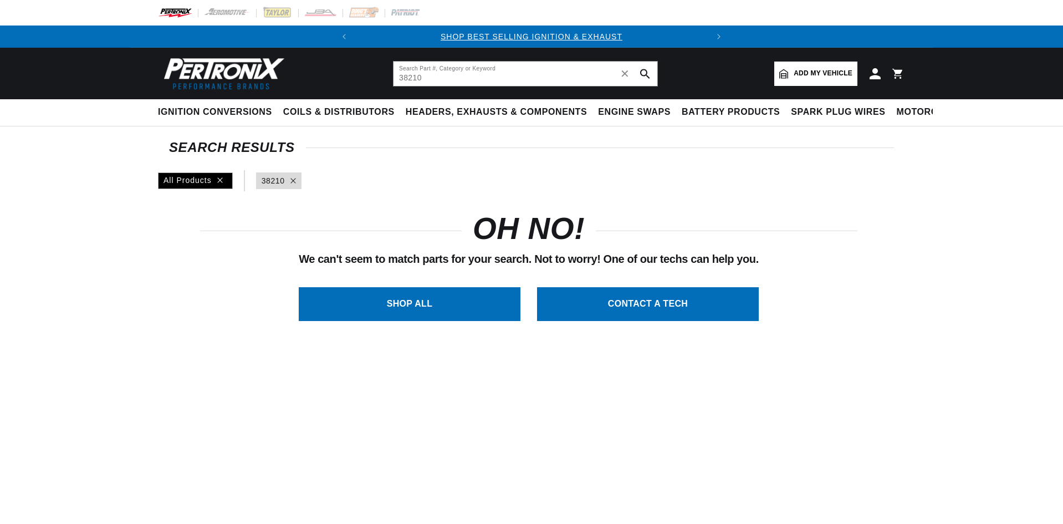 This screenshot has height=524, width=1063. Describe the element at coordinates (215, 112) in the screenshot. I see `span: Ignition Conversions` at that location.